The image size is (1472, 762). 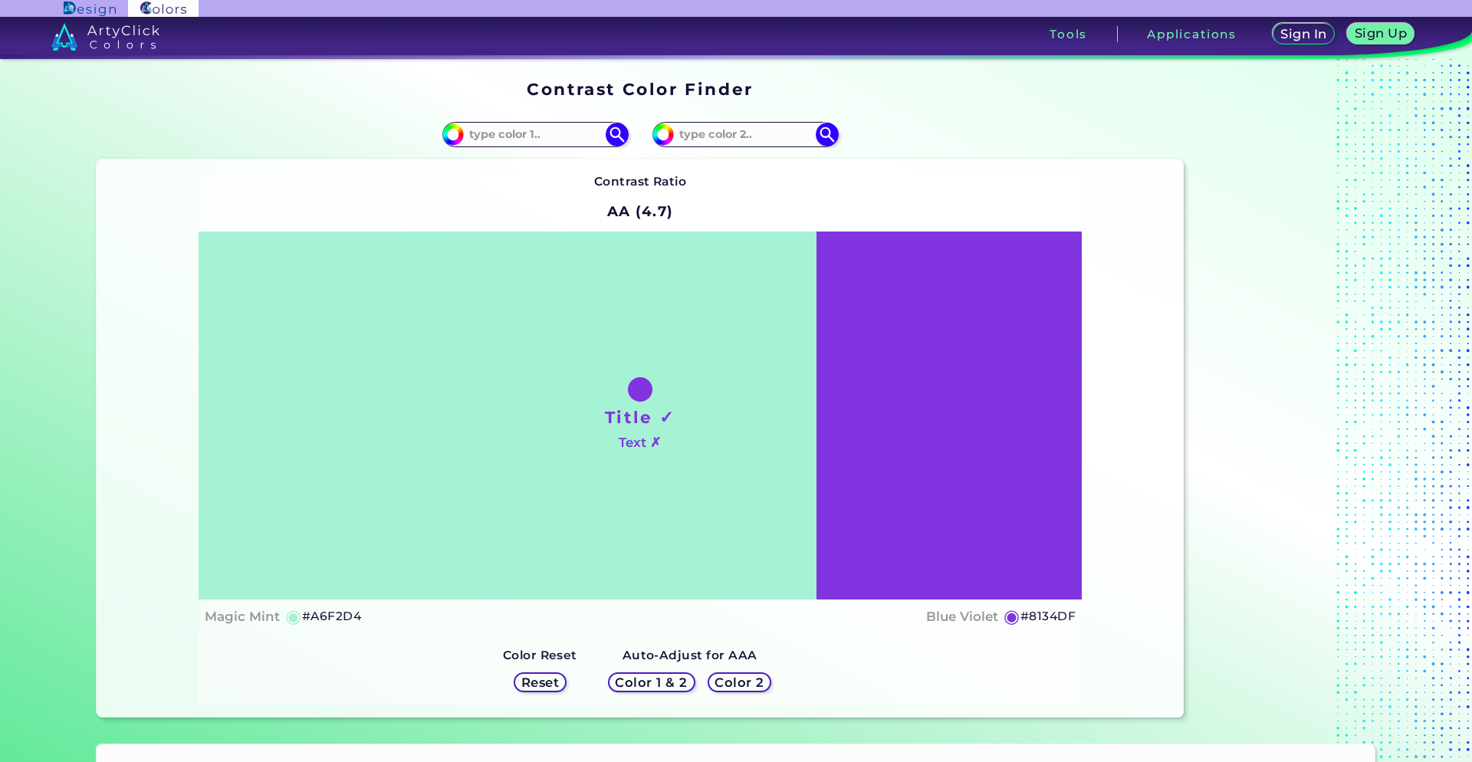 What do you see at coordinates (640, 181) in the screenshot?
I see `strong: Contrast Ratio` at bounding box center [640, 181].